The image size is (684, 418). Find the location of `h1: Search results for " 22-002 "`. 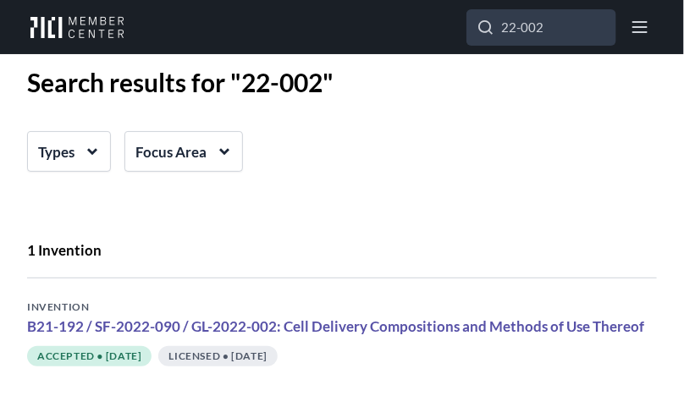

h1: Search results for " 22-002 " is located at coordinates (342, 82).